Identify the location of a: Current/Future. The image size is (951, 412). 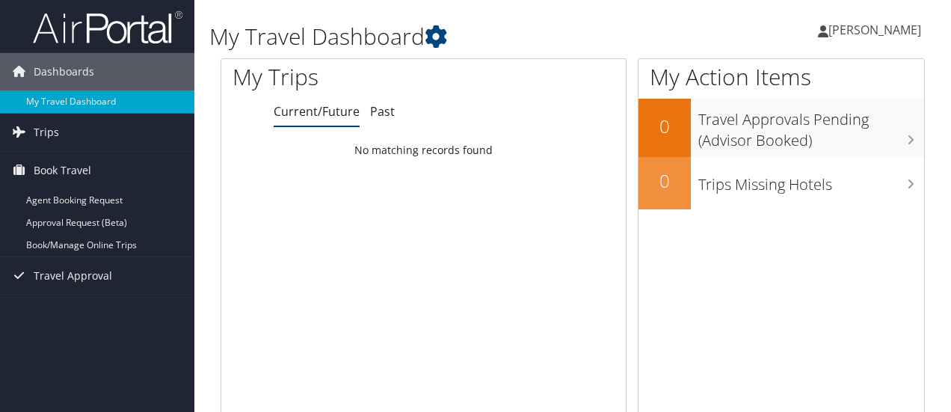
(316, 111).